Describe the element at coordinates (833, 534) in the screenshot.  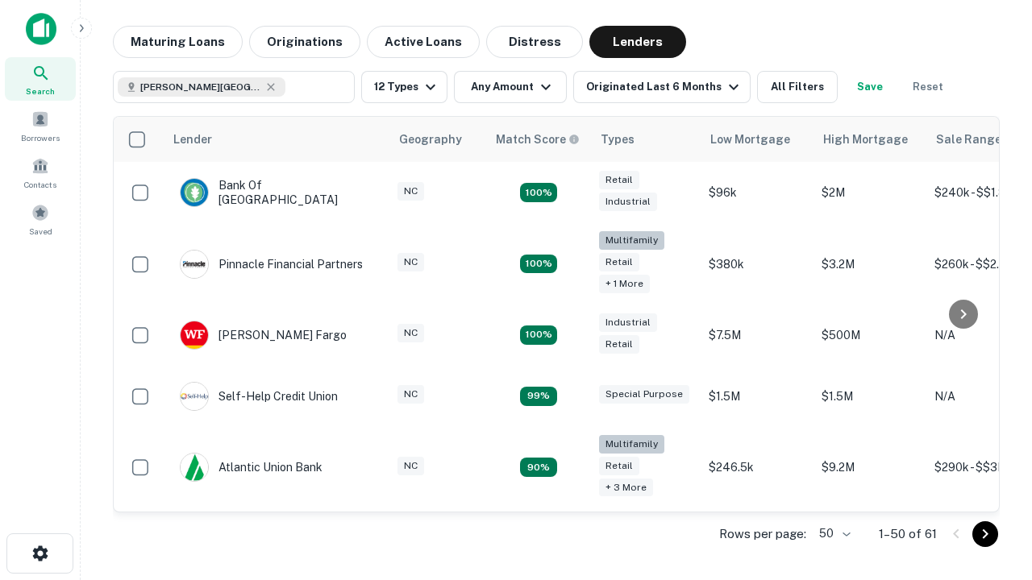
I see `div: 50` at that location.